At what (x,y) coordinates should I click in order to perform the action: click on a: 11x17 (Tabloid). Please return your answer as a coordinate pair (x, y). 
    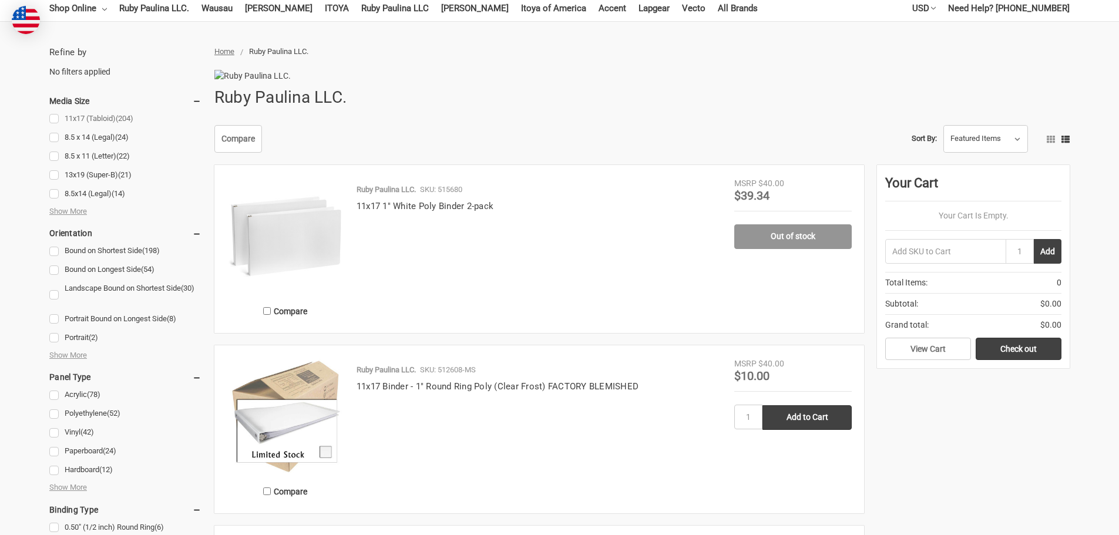
    Looking at the image, I should click on (125, 119).